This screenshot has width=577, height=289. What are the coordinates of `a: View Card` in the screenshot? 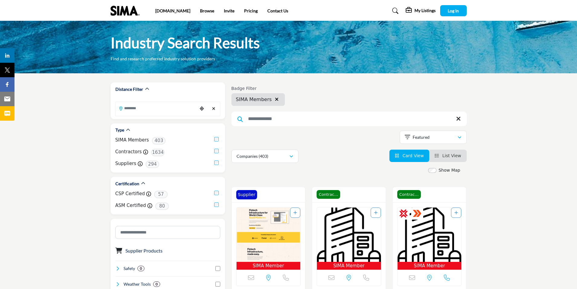 It's located at (409, 156).